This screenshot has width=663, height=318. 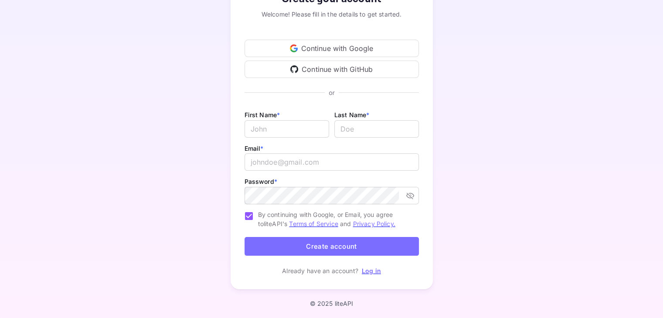 I want to click on button: Create account, so click(x=332, y=246).